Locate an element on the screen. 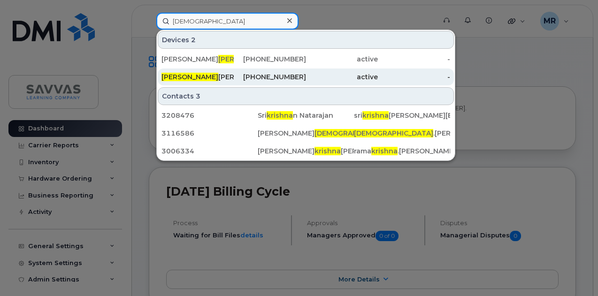 The width and height of the screenshot is (598, 296). div: 3116586 is located at coordinates (209, 133).